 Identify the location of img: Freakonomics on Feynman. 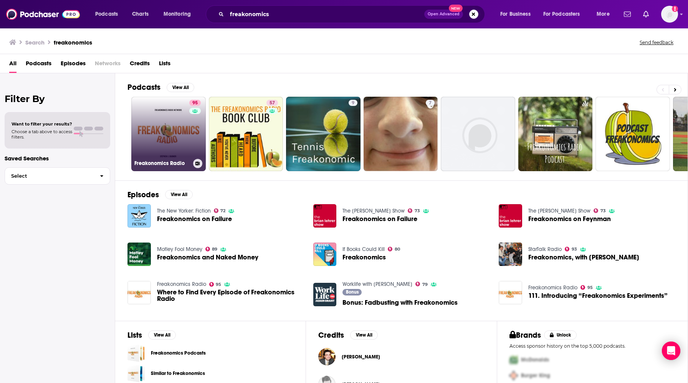
(510, 216).